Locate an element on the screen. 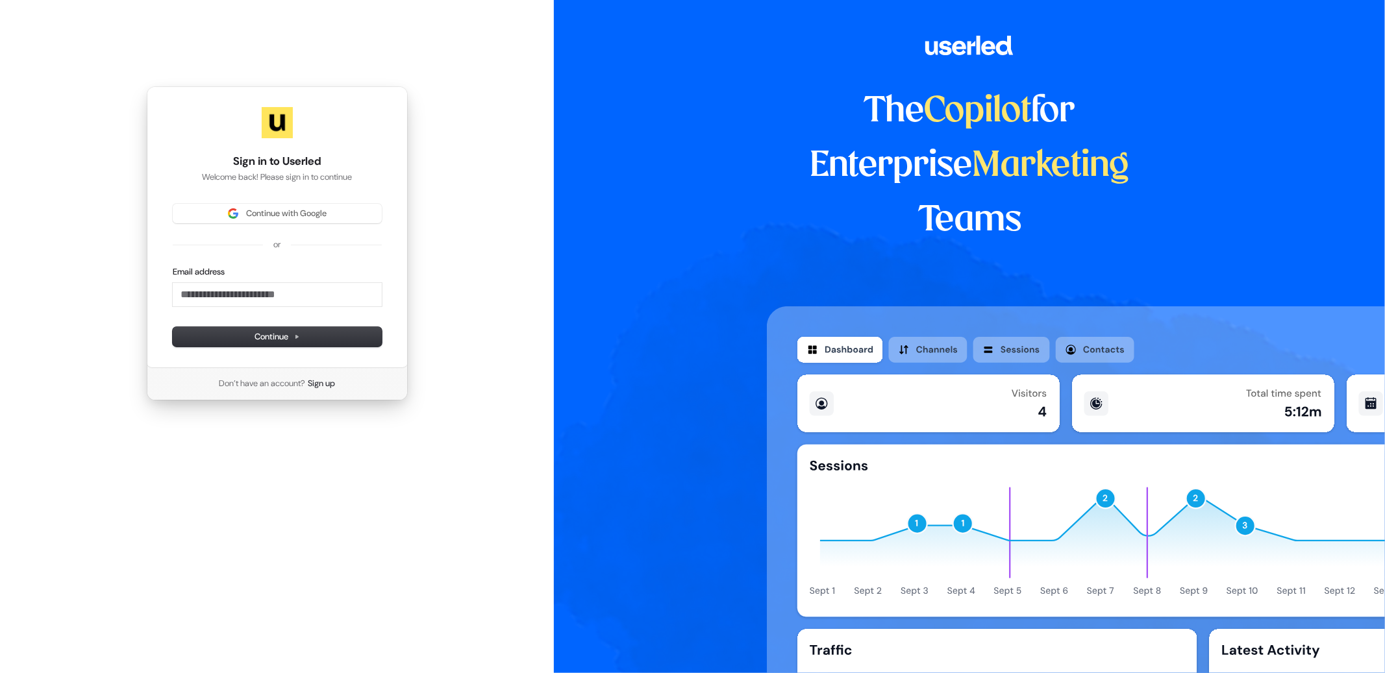 This screenshot has width=1385, height=673. label: Email address is located at coordinates (199, 272).